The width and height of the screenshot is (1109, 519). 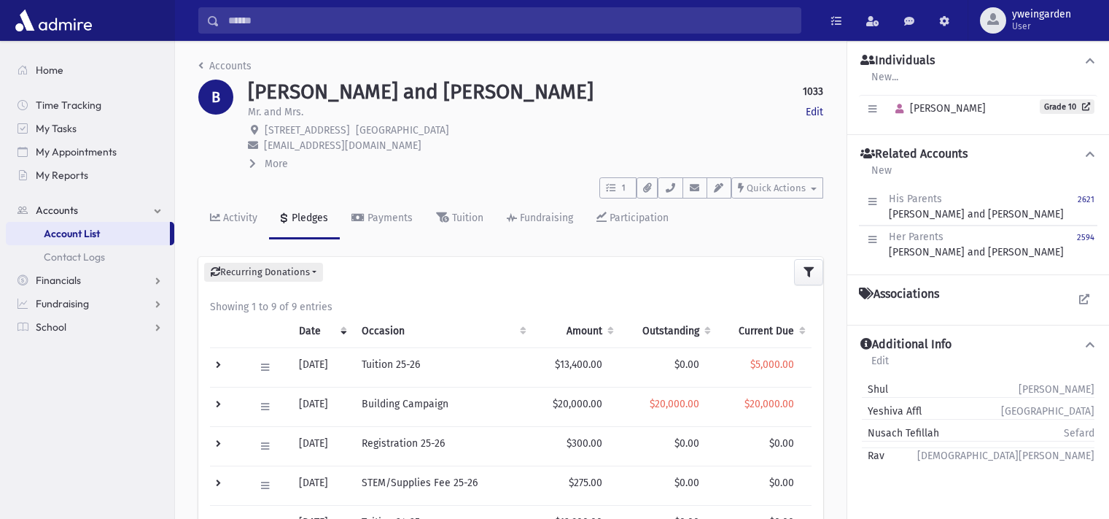 I want to click on img: AdmirePro, so click(x=53, y=20).